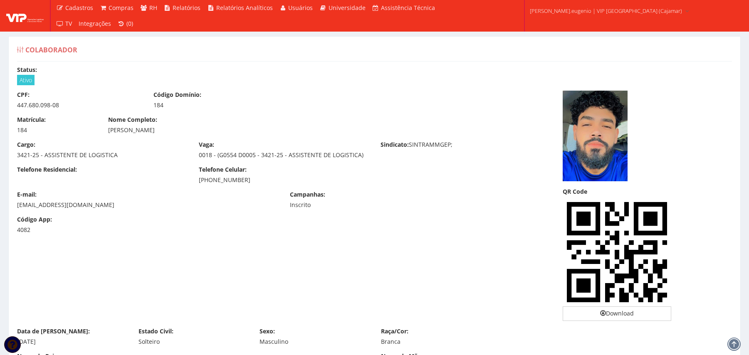  What do you see at coordinates (186, 7) in the screenshot?
I see `span: Relatórios` at bounding box center [186, 7].